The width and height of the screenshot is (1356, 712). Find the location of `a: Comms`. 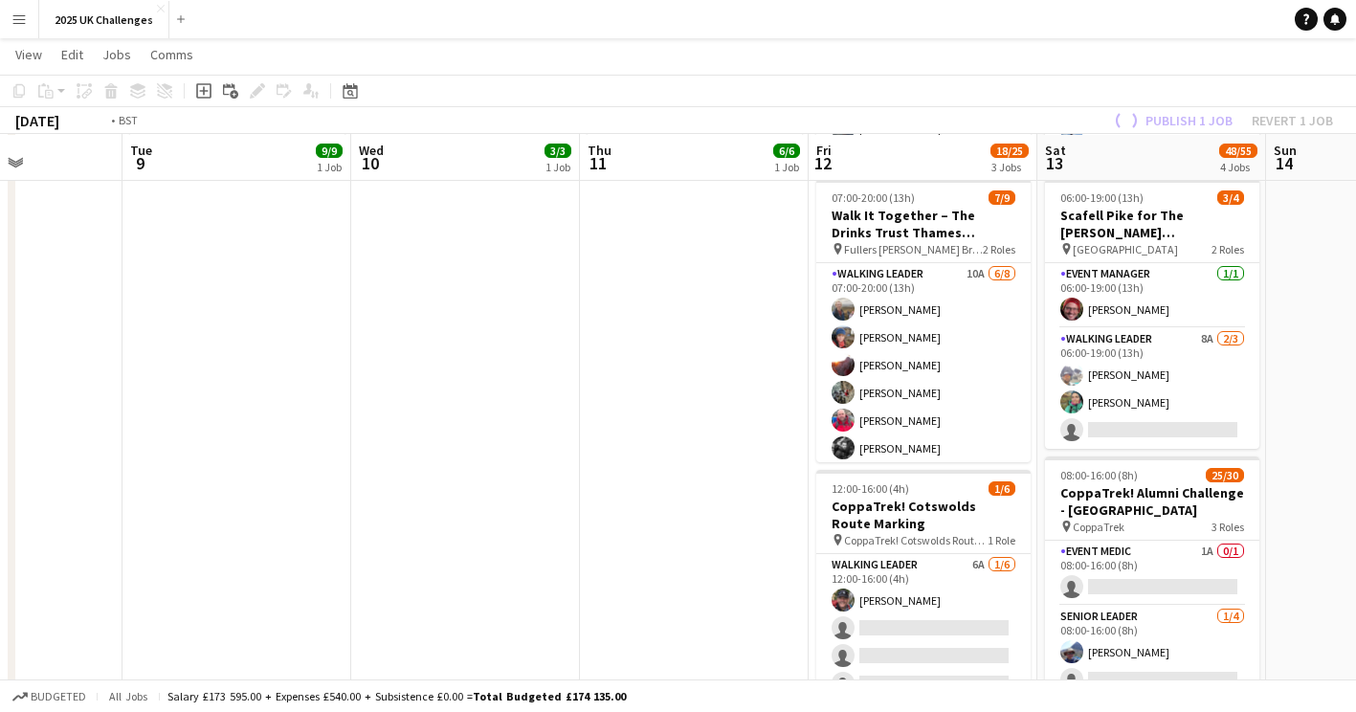

a: Comms is located at coordinates (171, 55).